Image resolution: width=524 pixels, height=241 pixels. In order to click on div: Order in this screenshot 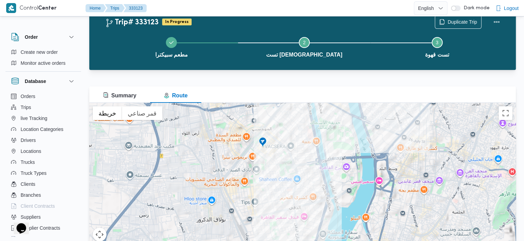, I will do `click(43, 59)`.